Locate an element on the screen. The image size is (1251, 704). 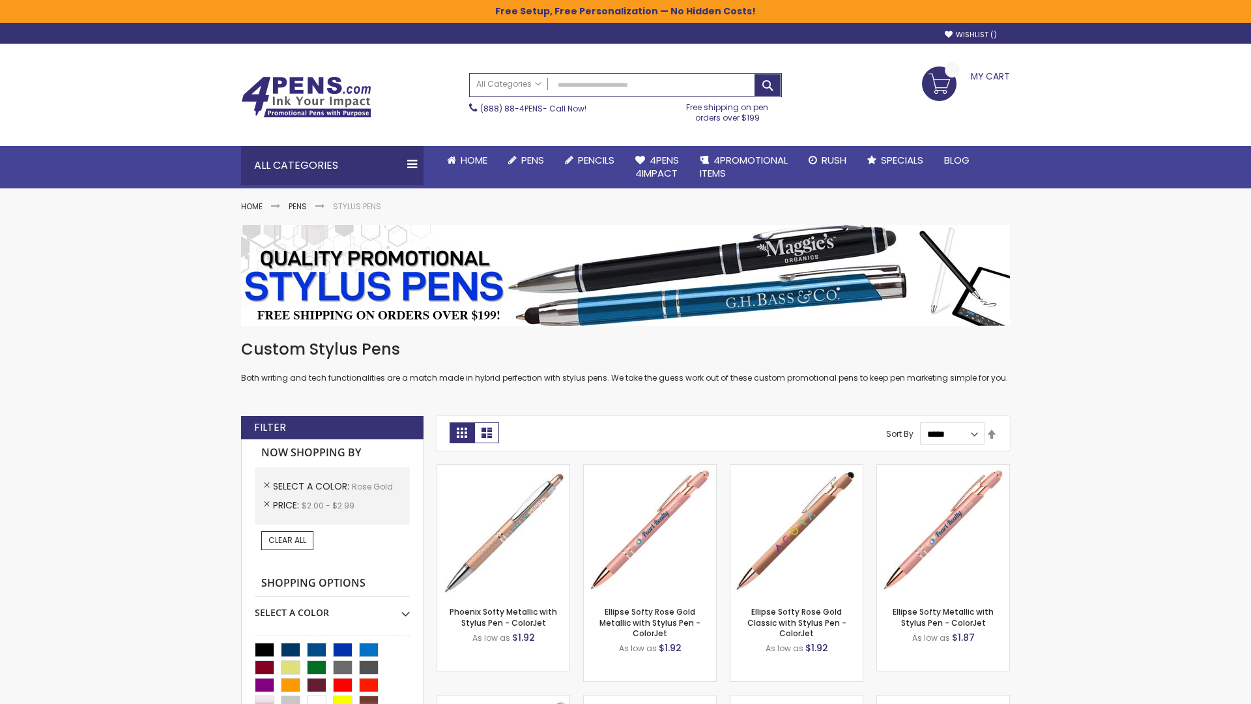
strong: Grid is located at coordinates (462, 433).